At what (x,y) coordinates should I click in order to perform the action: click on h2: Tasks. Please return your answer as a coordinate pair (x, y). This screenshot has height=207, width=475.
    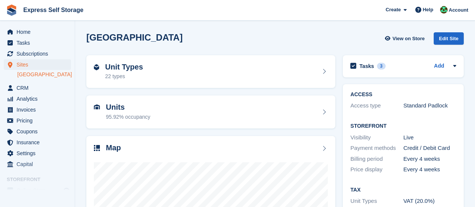
    Looking at the image, I should click on (367, 66).